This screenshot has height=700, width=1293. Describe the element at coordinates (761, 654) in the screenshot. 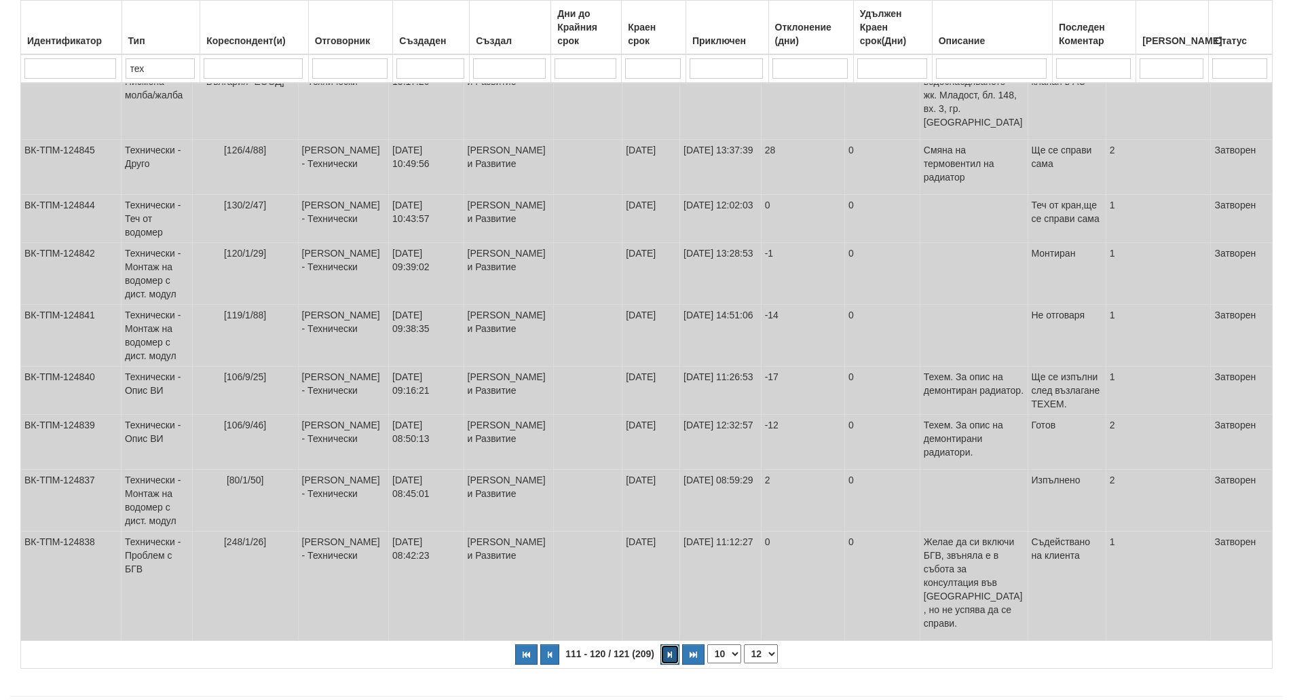

I see `select: Страница номер` at that location.